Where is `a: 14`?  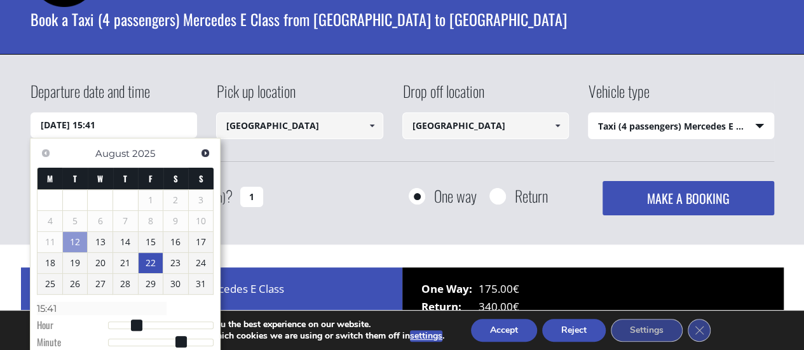
a: 14 is located at coordinates (125, 242).